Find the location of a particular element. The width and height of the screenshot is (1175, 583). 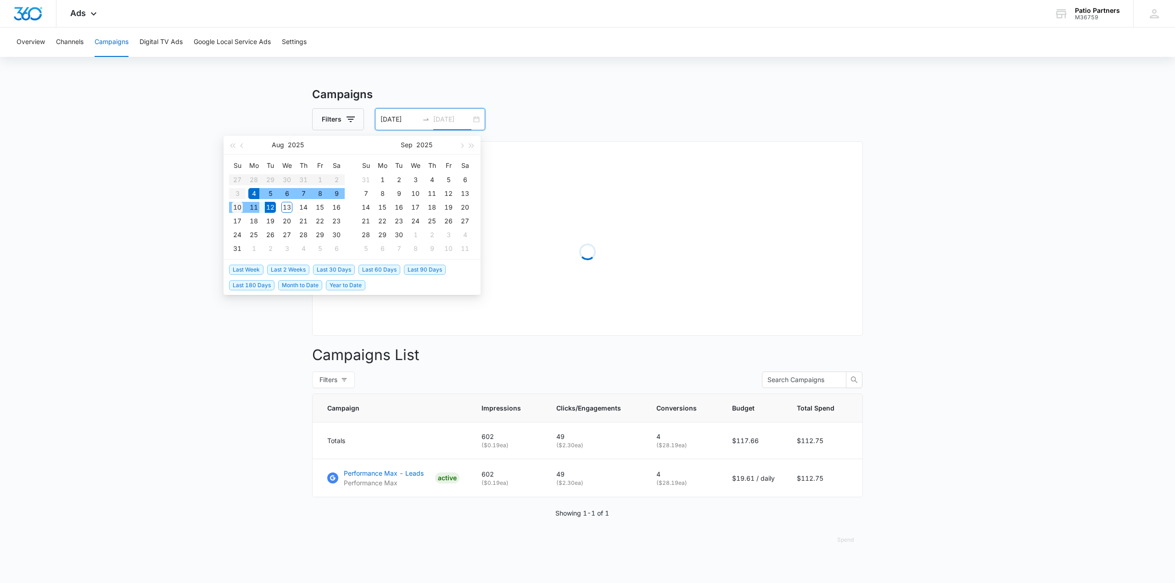

td: 2025-08-29 is located at coordinates (320, 235).